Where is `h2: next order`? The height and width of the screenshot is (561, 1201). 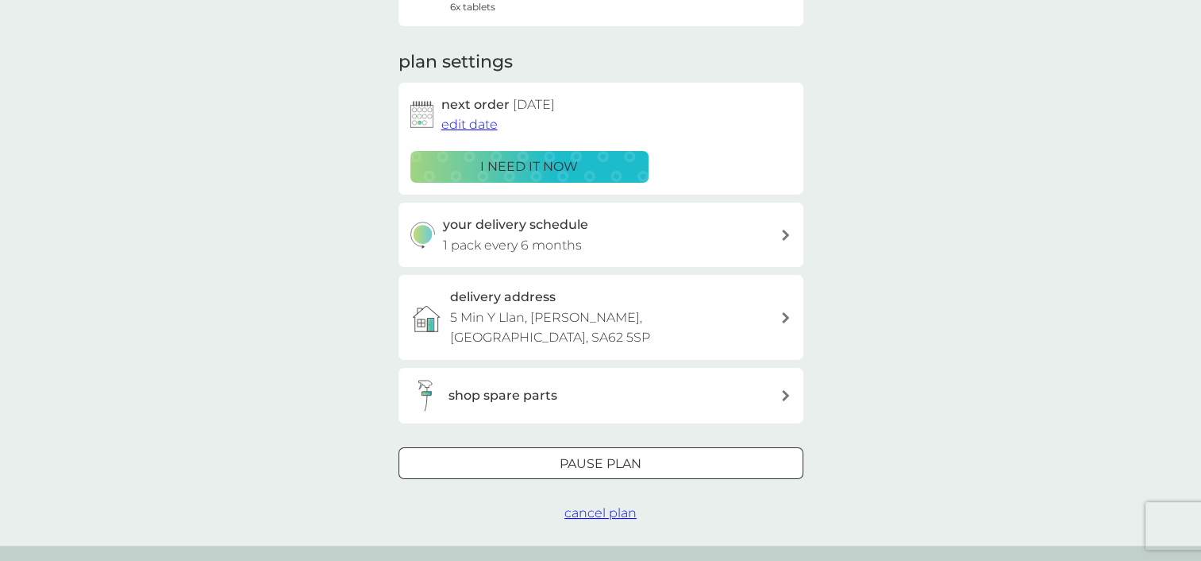
h2: next order is located at coordinates (498, 105).